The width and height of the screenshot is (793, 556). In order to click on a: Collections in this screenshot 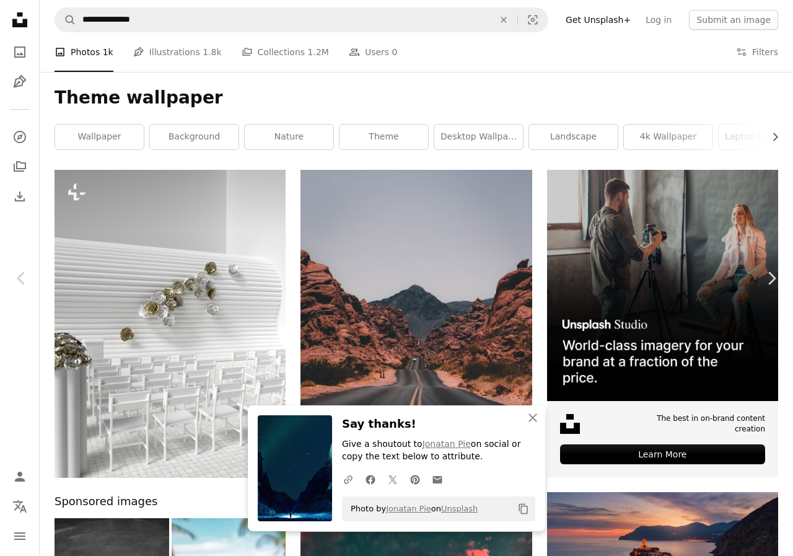, I will do `click(20, 167)`.